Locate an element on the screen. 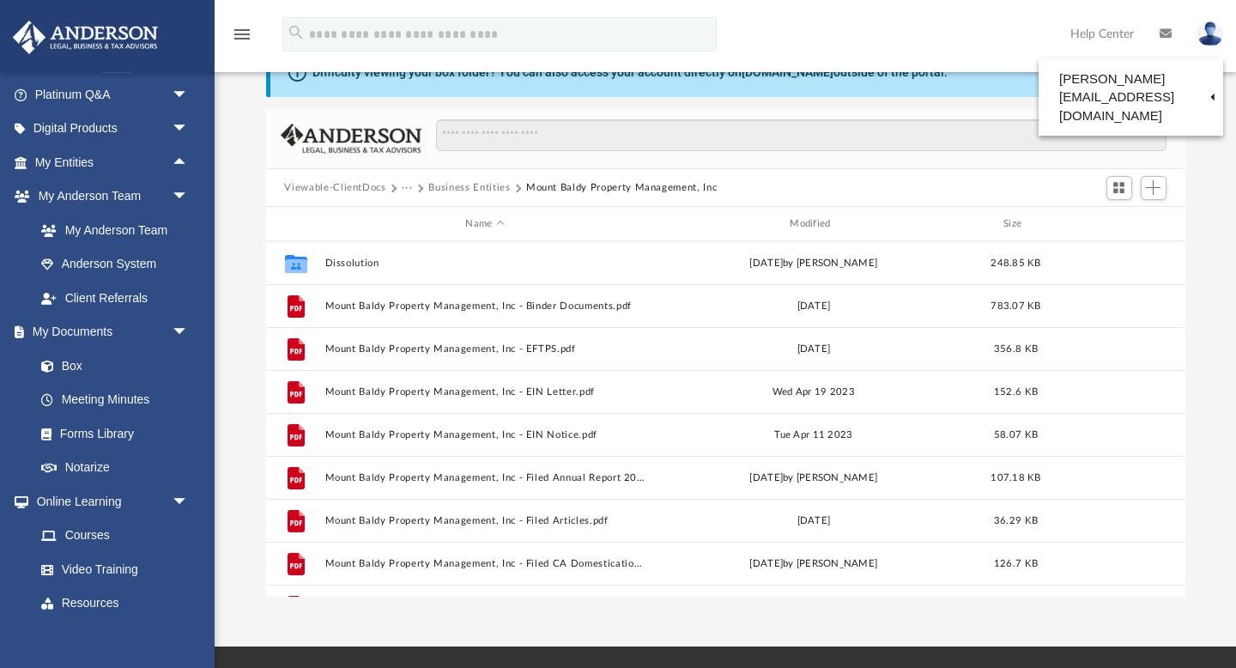  a: Notarize is located at coordinates (115, 468).